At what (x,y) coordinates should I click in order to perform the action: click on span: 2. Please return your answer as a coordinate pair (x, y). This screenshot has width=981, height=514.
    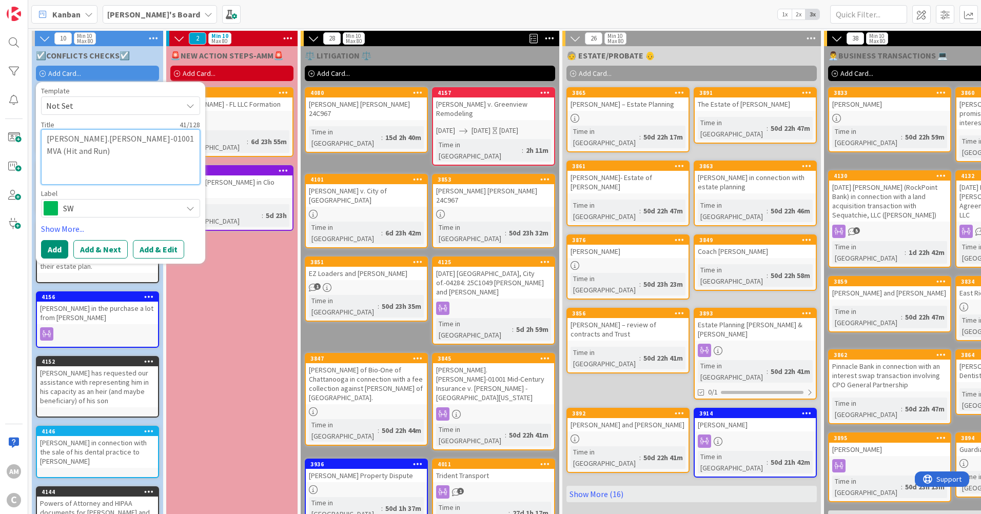
    Looking at the image, I should click on (198, 38).